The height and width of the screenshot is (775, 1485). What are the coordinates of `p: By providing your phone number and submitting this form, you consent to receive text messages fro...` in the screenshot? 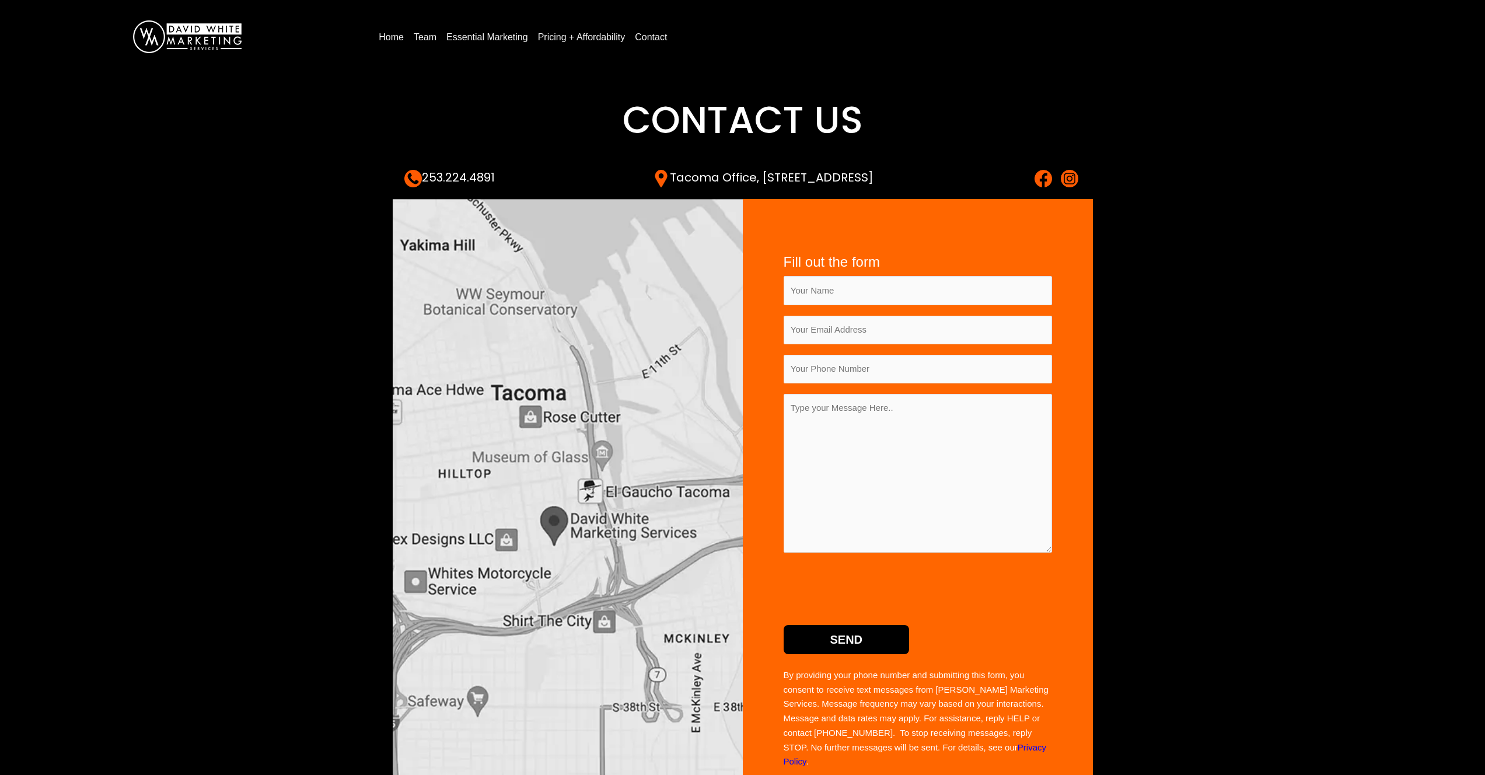 It's located at (918, 718).